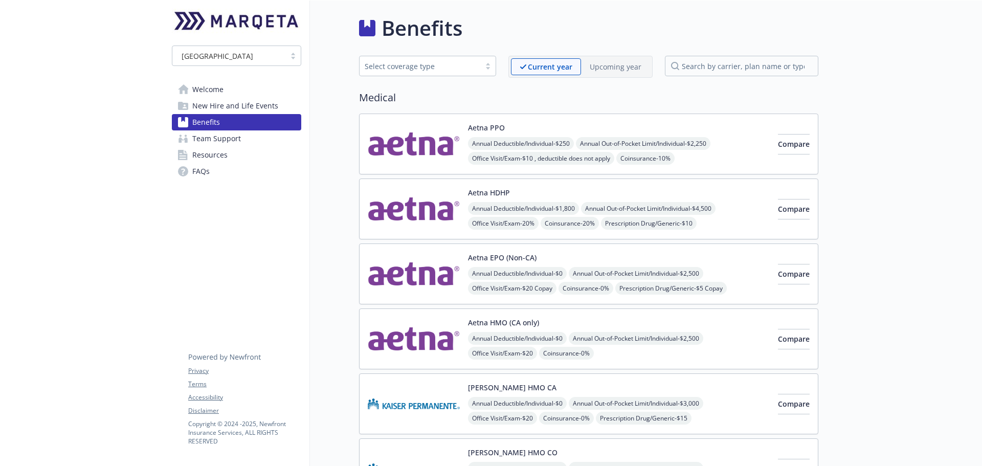 Image resolution: width=982 pixels, height=466 pixels. Describe the element at coordinates (236, 139) in the screenshot. I see `a: Team Support` at that location.